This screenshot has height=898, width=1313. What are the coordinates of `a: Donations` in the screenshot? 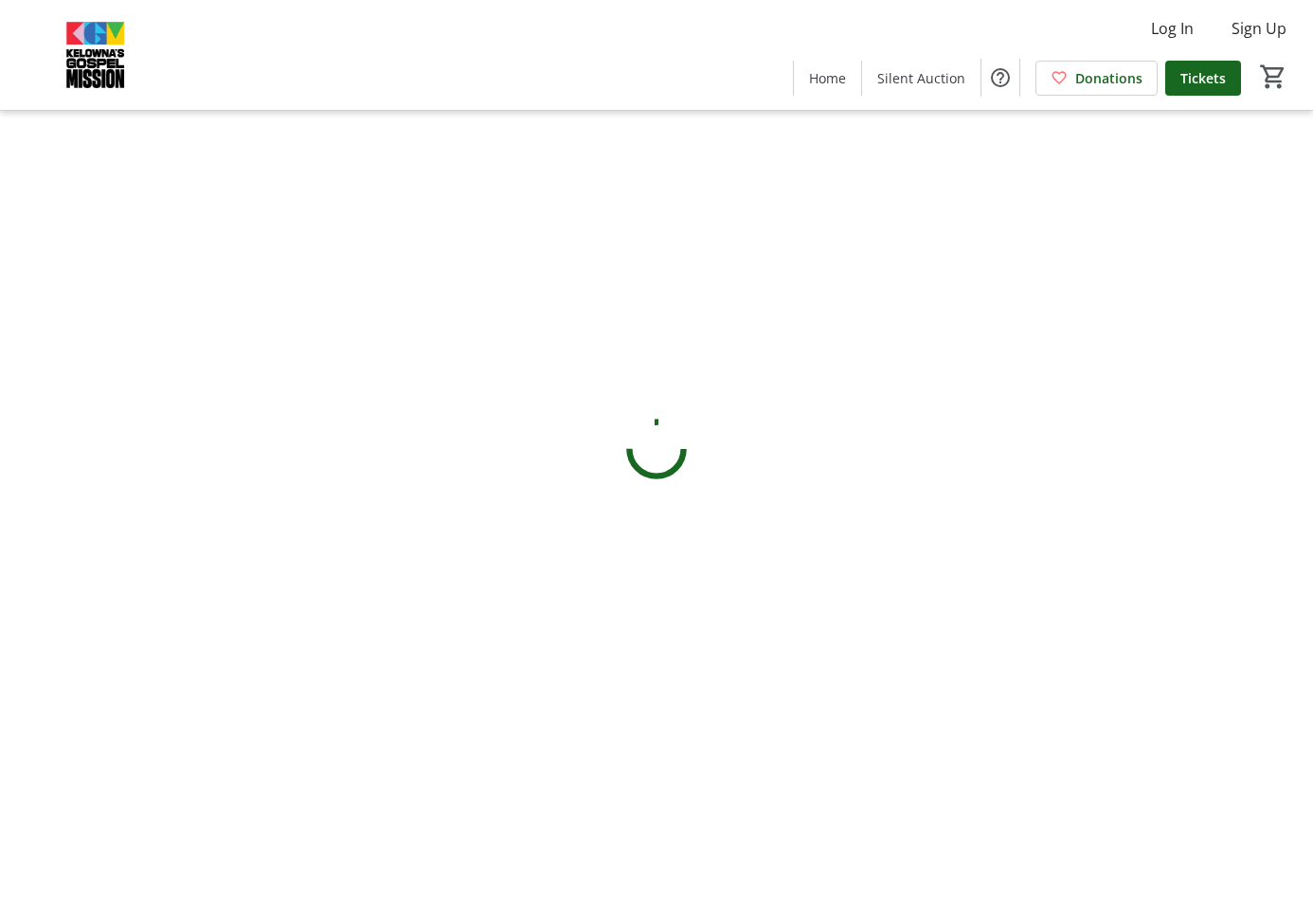 It's located at (1096, 78).